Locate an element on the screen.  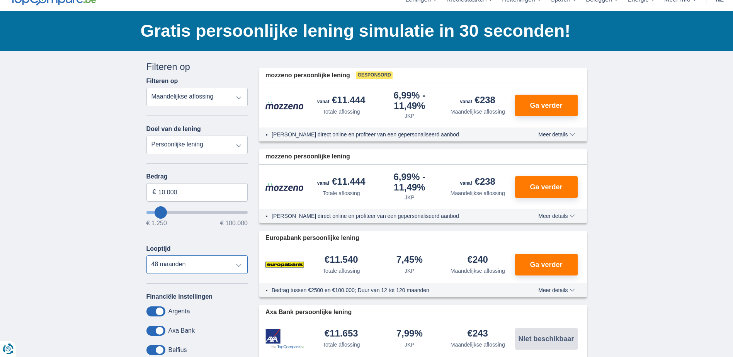
span: Gesponsord is located at coordinates (374, 75).